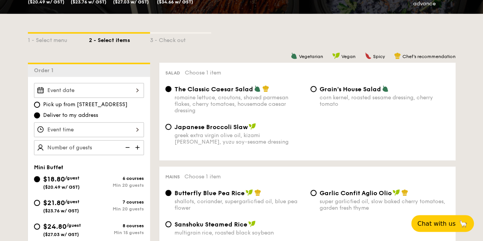  Describe the element at coordinates (89, 90) in the screenshot. I see `input: Event date` at that location.